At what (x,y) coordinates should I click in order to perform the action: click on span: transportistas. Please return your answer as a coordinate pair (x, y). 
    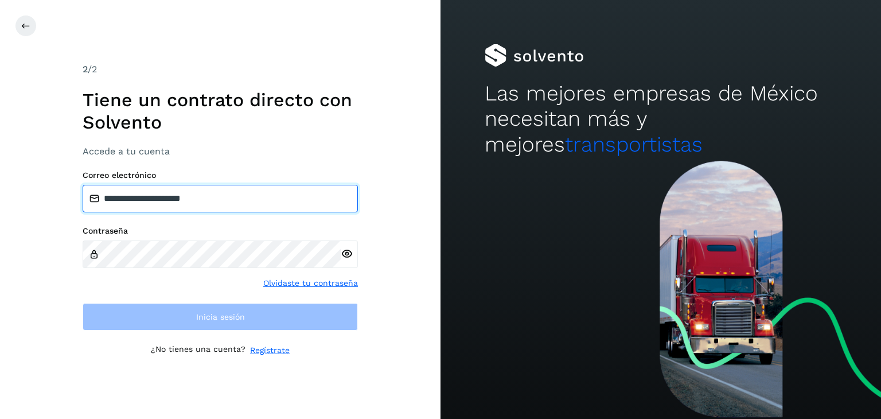
    Looking at the image, I should click on (634, 144).